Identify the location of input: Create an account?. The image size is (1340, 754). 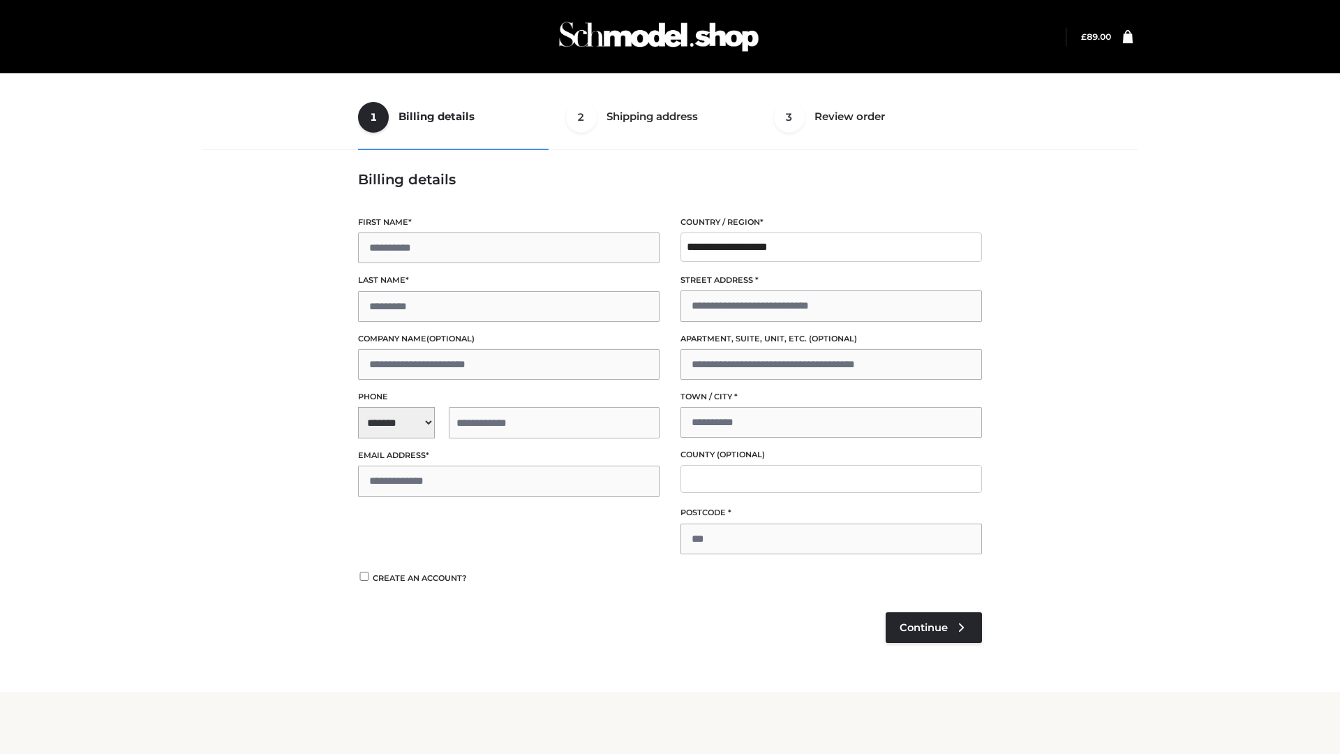
(364, 576).